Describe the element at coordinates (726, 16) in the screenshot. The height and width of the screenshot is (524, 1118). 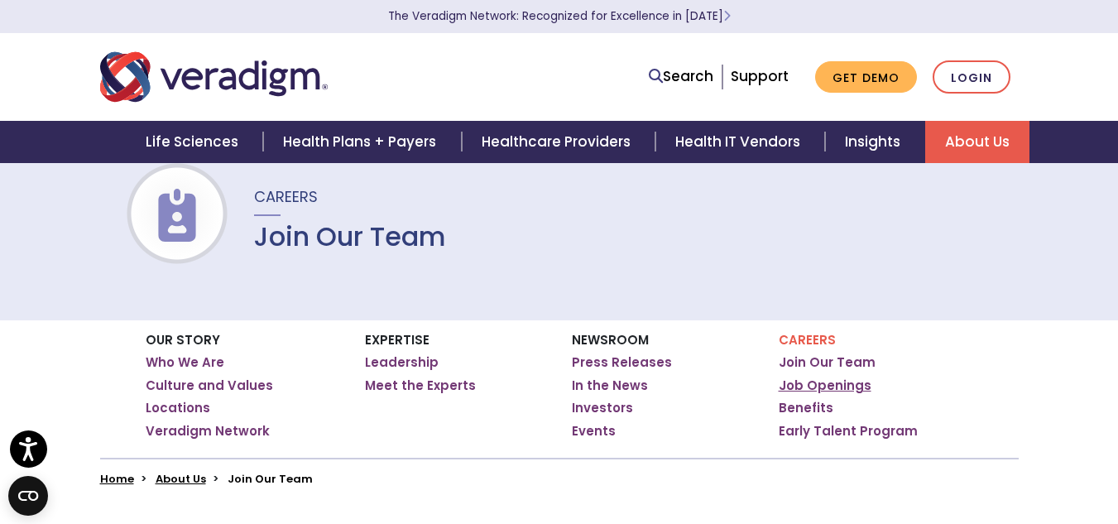
I see `span: Learn More` at that location.